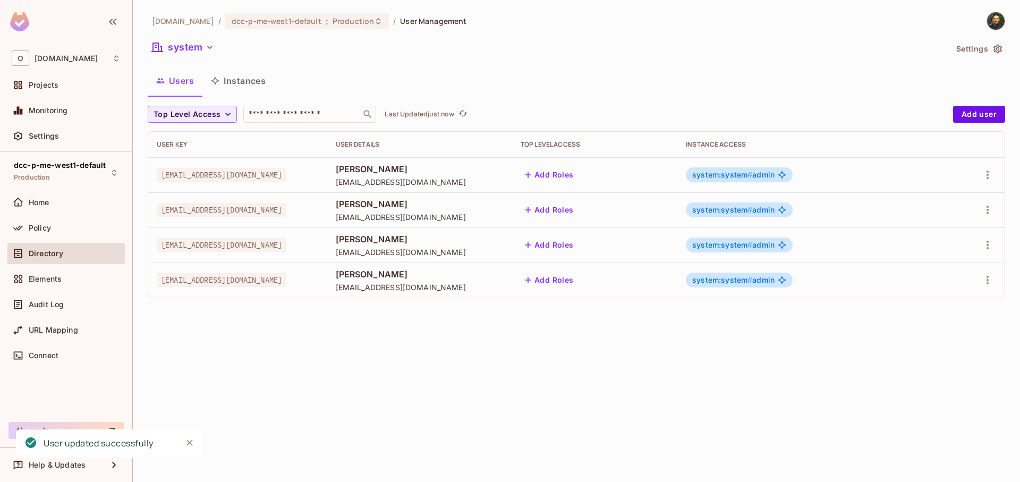  What do you see at coordinates (979, 114) in the screenshot?
I see `button: Add user` at bounding box center [979, 114].